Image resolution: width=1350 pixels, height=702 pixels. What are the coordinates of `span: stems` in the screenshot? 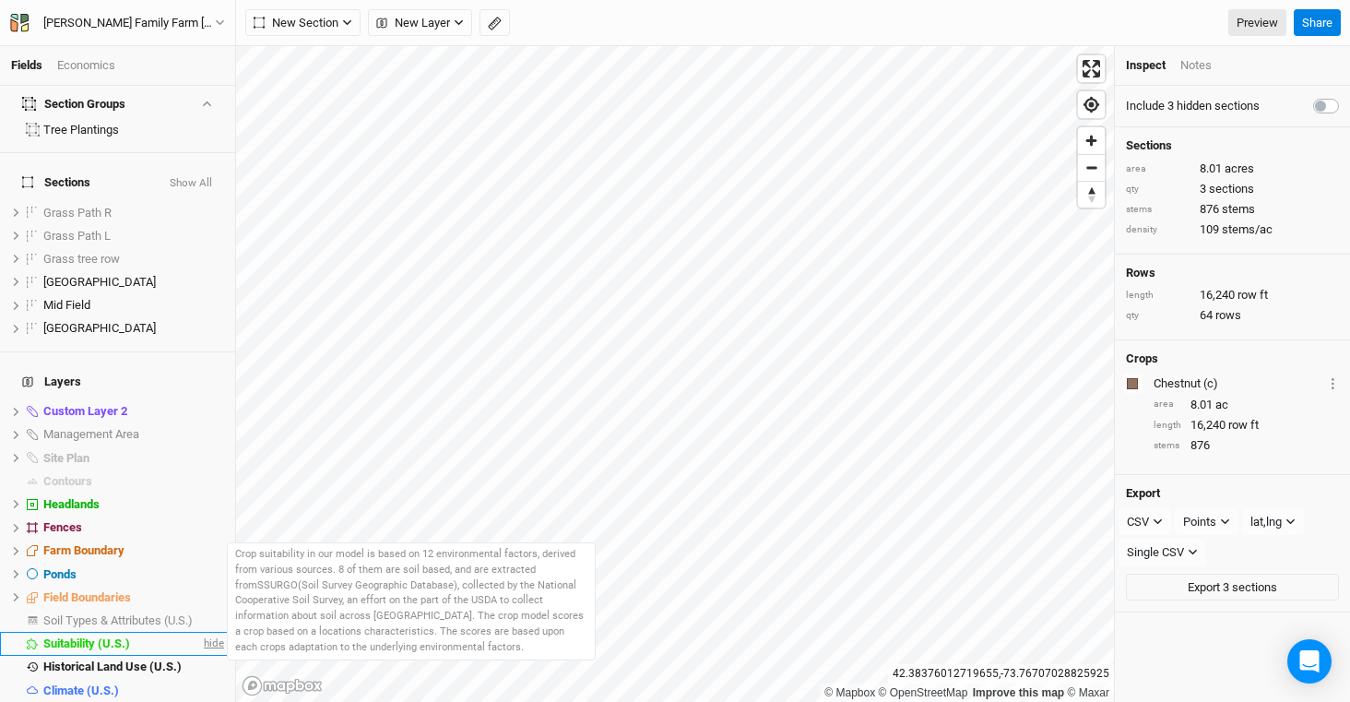 It's located at (1238, 209).